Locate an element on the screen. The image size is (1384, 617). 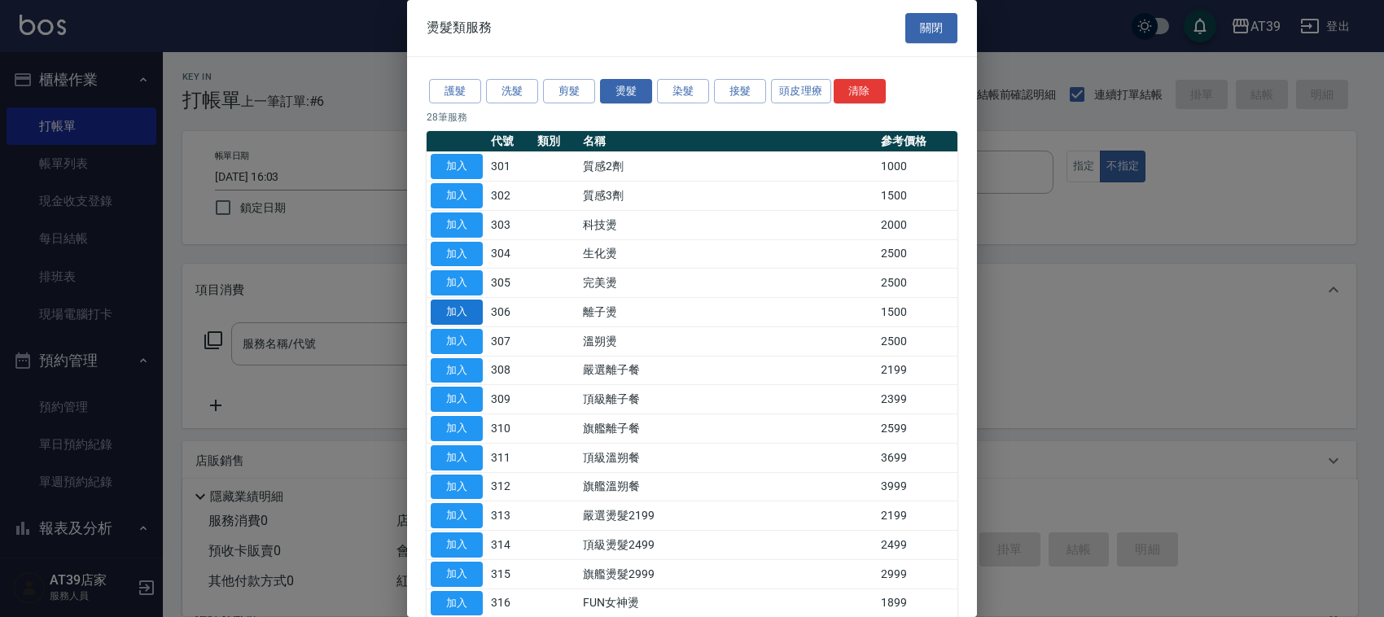
td: 311 is located at coordinates (510, 458).